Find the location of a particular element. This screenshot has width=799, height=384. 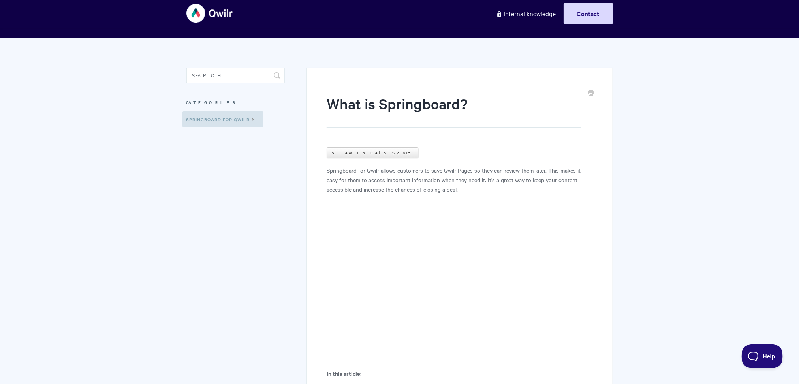

a: Print this Article is located at coordinates (591, 93).